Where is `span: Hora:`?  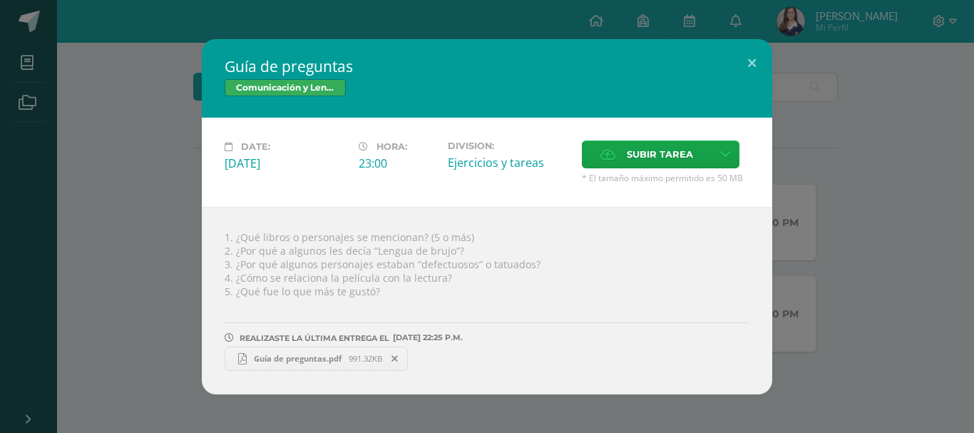
span: Hora: is located at coordinates (392, 146).